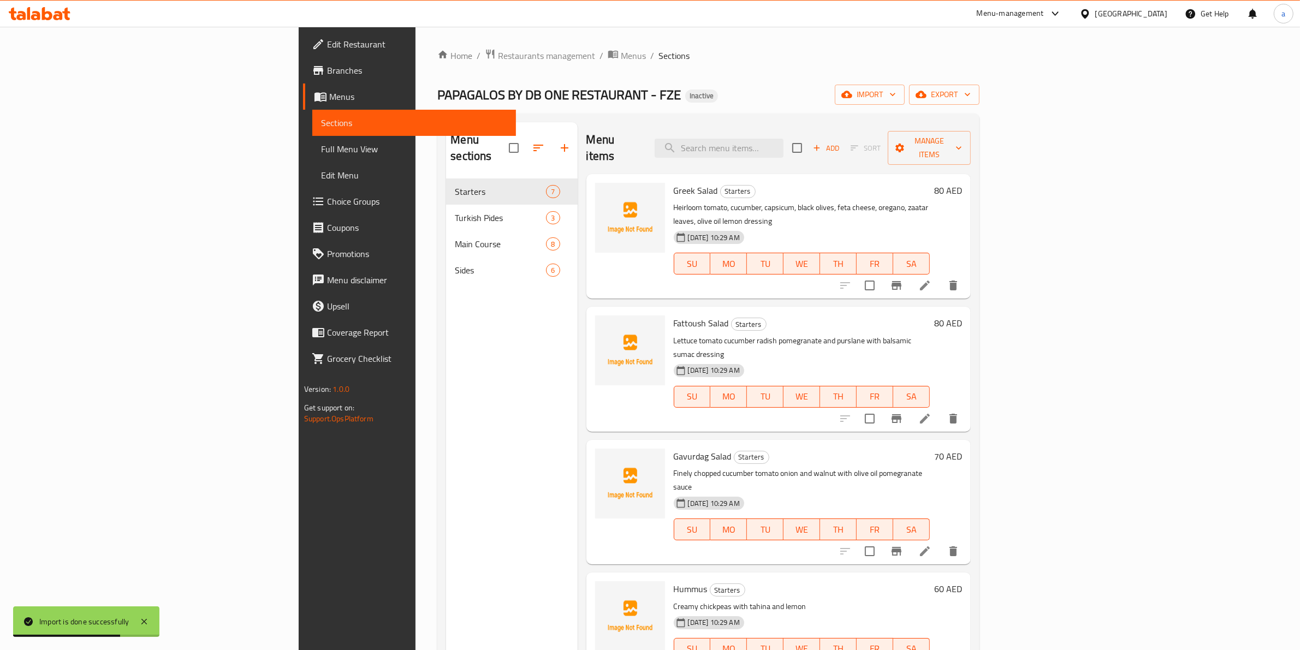  Describe the element at coordinates (511, 192) in the screenshot. I see `div: Starters7` at that location.